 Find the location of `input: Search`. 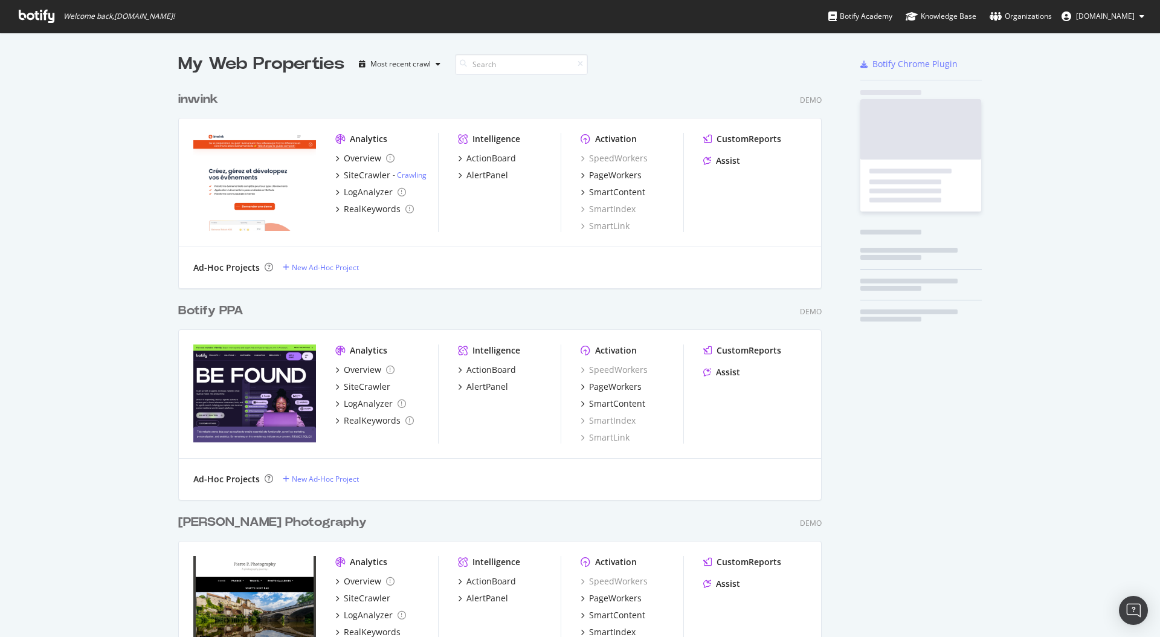

input: Search is located at coordinates (521, 64).